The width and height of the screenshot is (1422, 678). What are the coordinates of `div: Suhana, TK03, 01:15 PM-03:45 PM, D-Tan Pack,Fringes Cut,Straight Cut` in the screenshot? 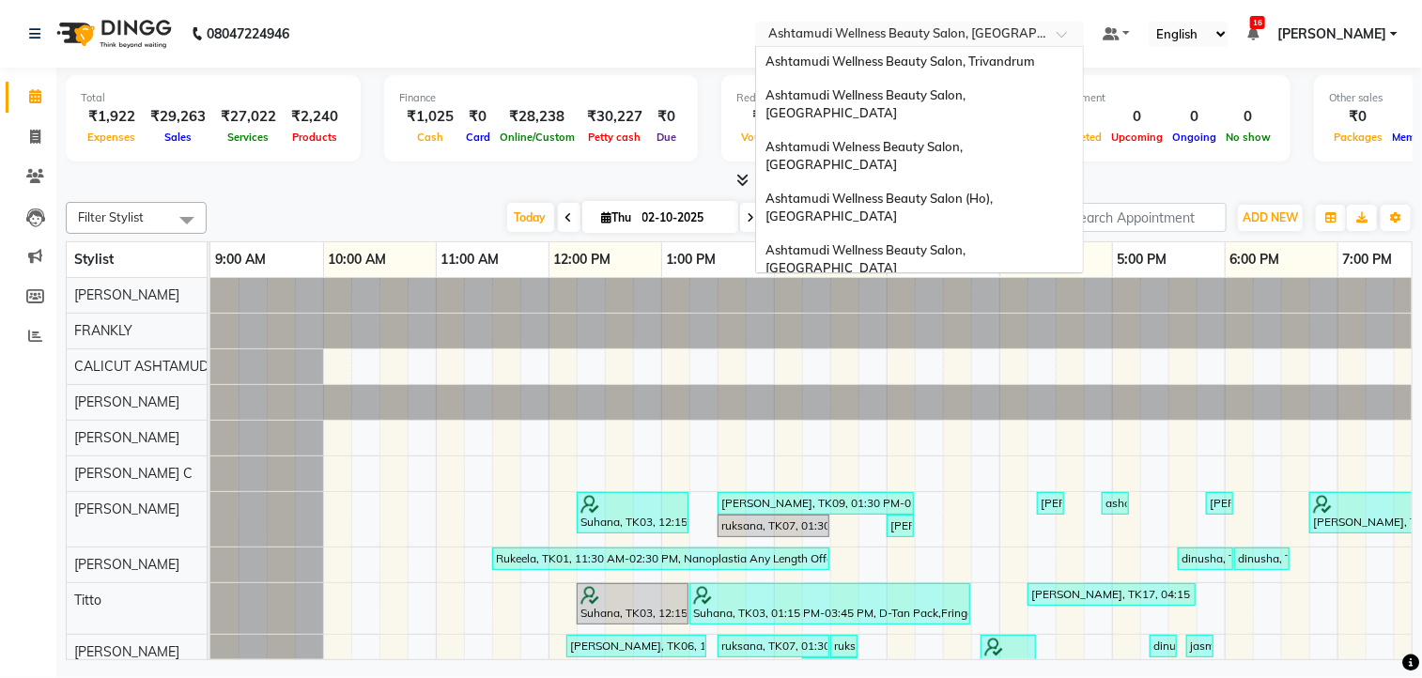 It's located at (829, 604).